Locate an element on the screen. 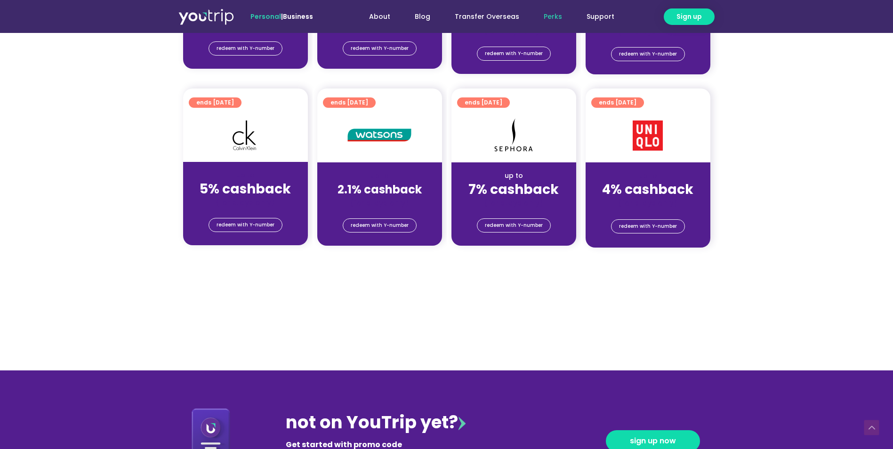  a: Perks is located at coordinates (552, 16).